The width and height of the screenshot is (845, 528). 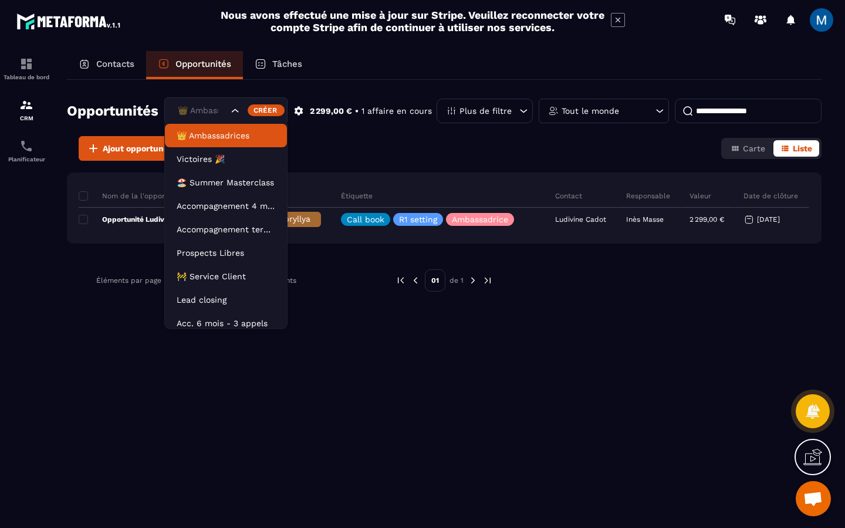 I want to click on span: Ajout opportunité, so click(x=139, y=149).